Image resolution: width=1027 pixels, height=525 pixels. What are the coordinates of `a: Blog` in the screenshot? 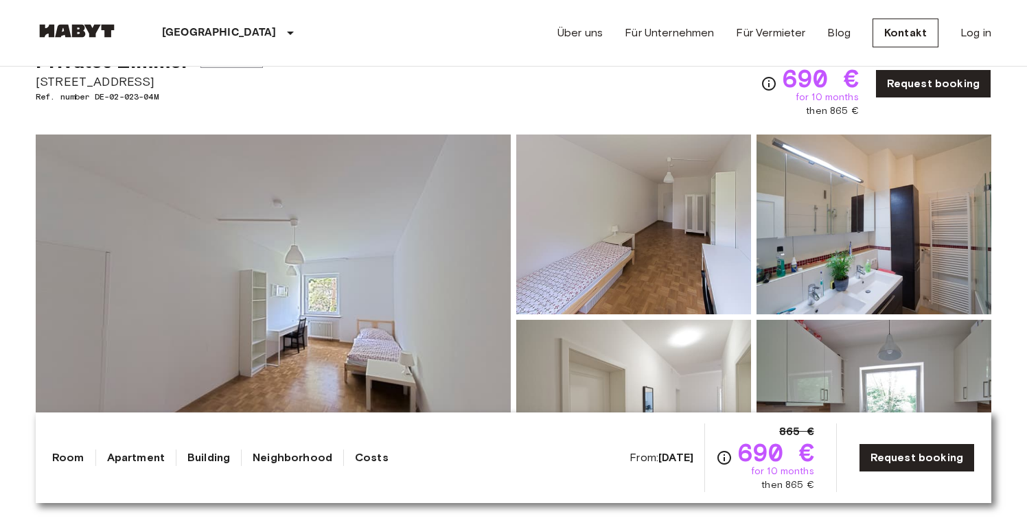 It's located at (839, 33).